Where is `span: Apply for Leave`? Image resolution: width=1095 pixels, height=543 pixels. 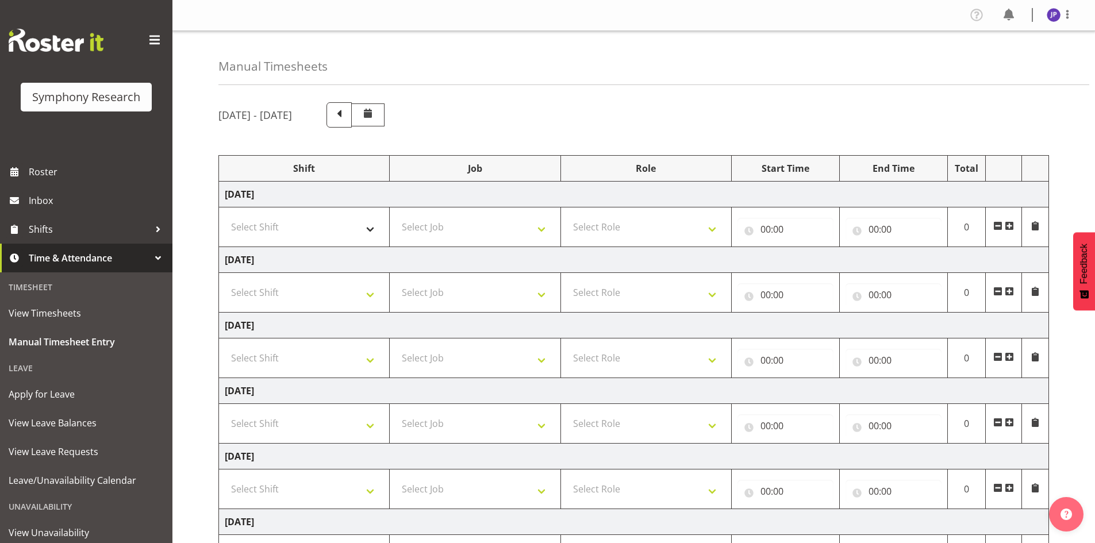
span: Apply for Leave is located at coordinates (86, 394).